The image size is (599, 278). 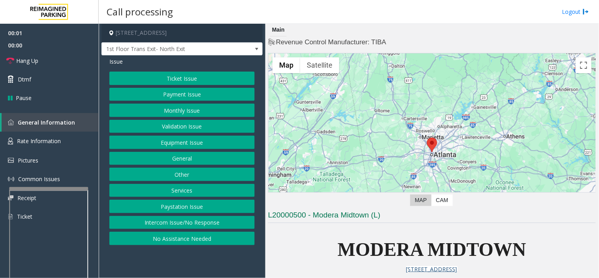 What do you see at coordinates (182, 206) in the screenshot?
I see `button: Paystation Issue` at bounding box center [182, 206].